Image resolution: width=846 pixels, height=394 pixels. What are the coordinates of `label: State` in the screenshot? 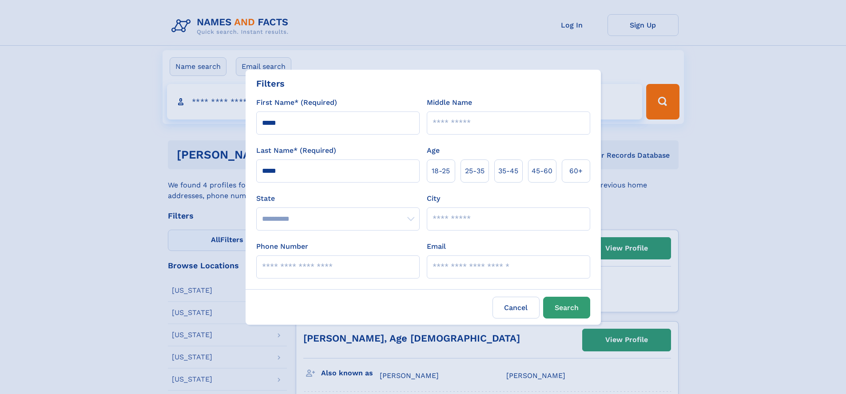 It's located at (338, 199).